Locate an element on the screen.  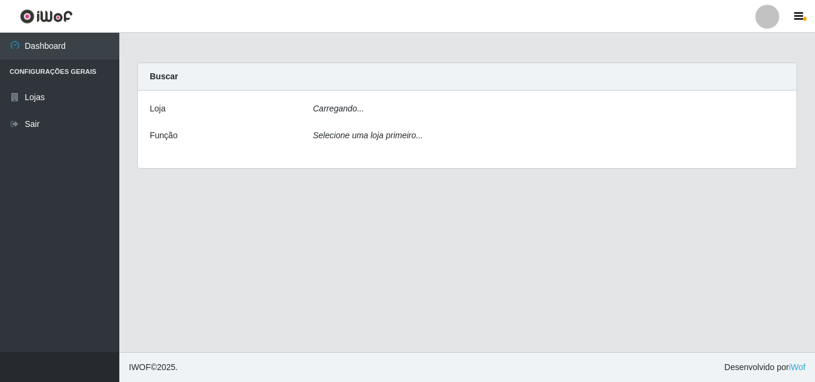
span: Desenvolvido por is located at coordinates (765, 367).